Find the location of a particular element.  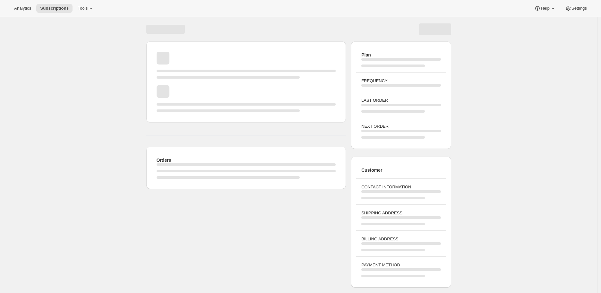

span: Help is located at coordinates (545, 8).